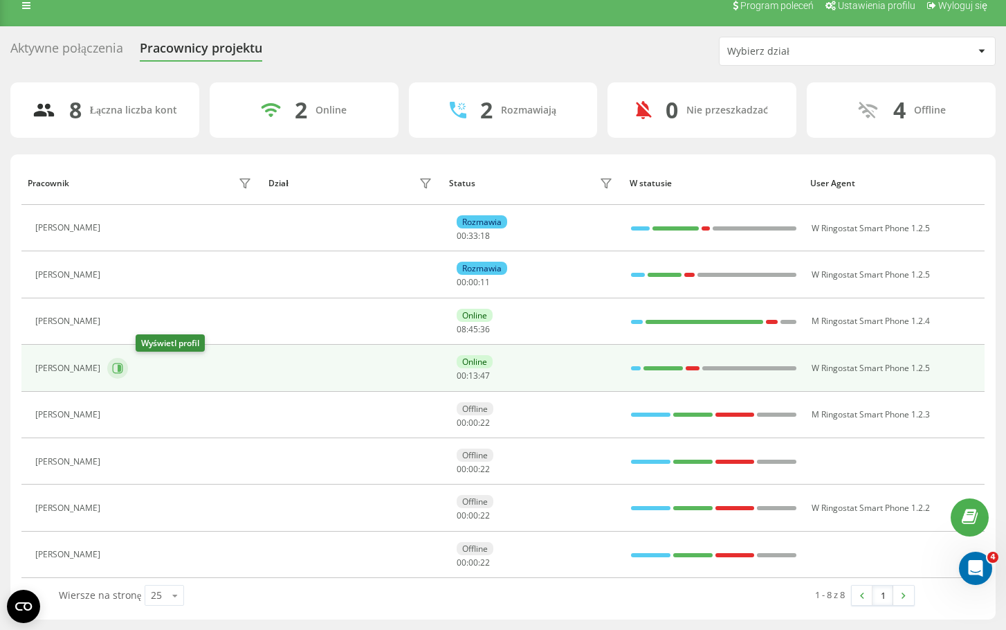  I want to click on div: Łączna liczba kont, so click(134, 110).